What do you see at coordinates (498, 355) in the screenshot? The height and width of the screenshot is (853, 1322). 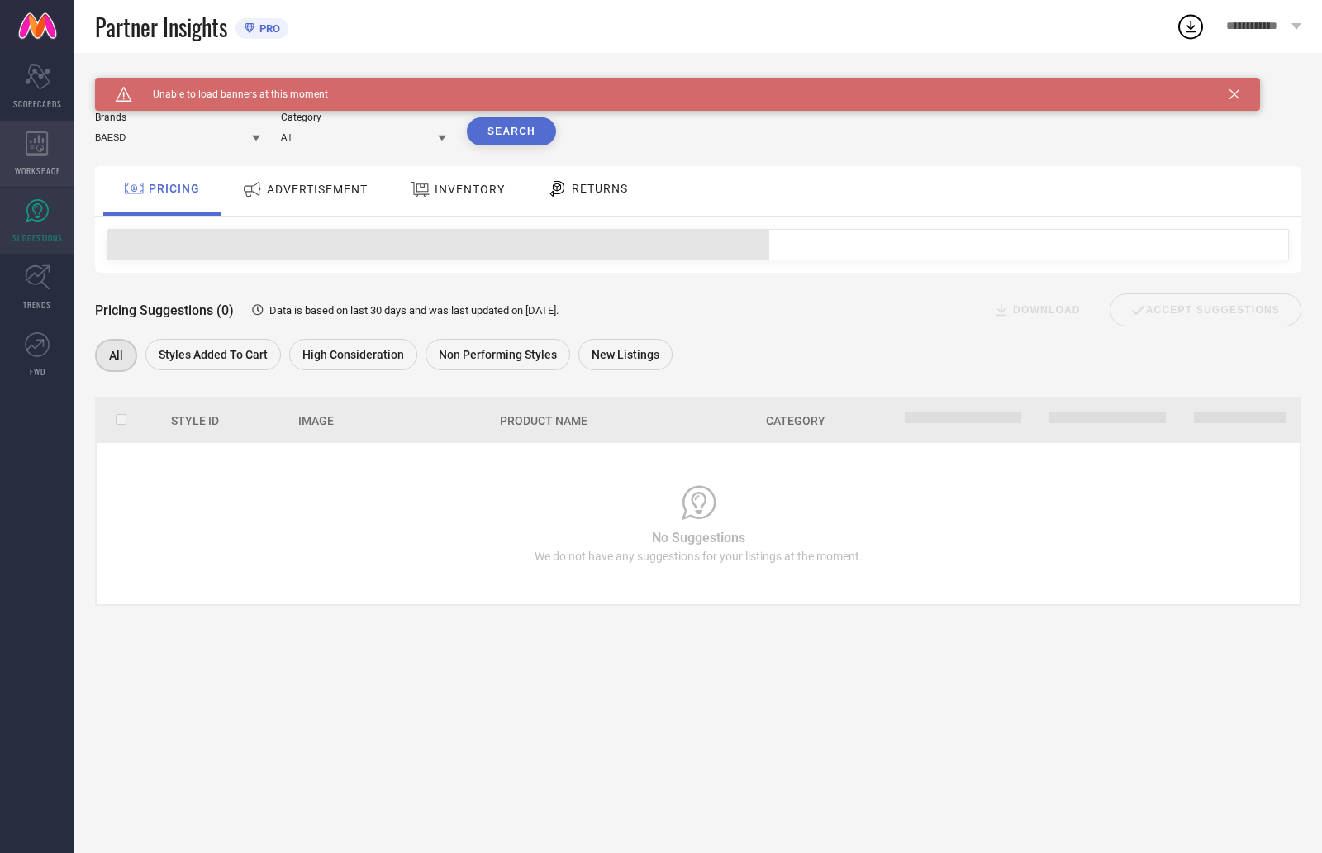 I see `span: Non Performing Styles` at bounding box center [498, 355].